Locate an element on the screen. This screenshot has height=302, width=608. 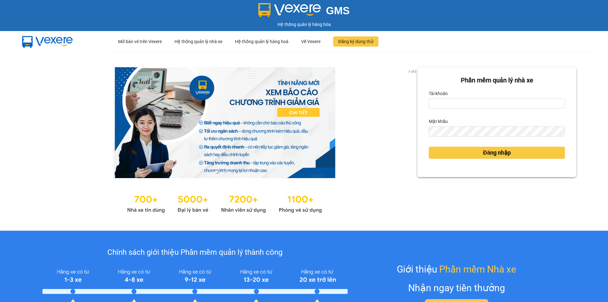
span: Đăng ký dùng thử is located at coordinates (355, 41).